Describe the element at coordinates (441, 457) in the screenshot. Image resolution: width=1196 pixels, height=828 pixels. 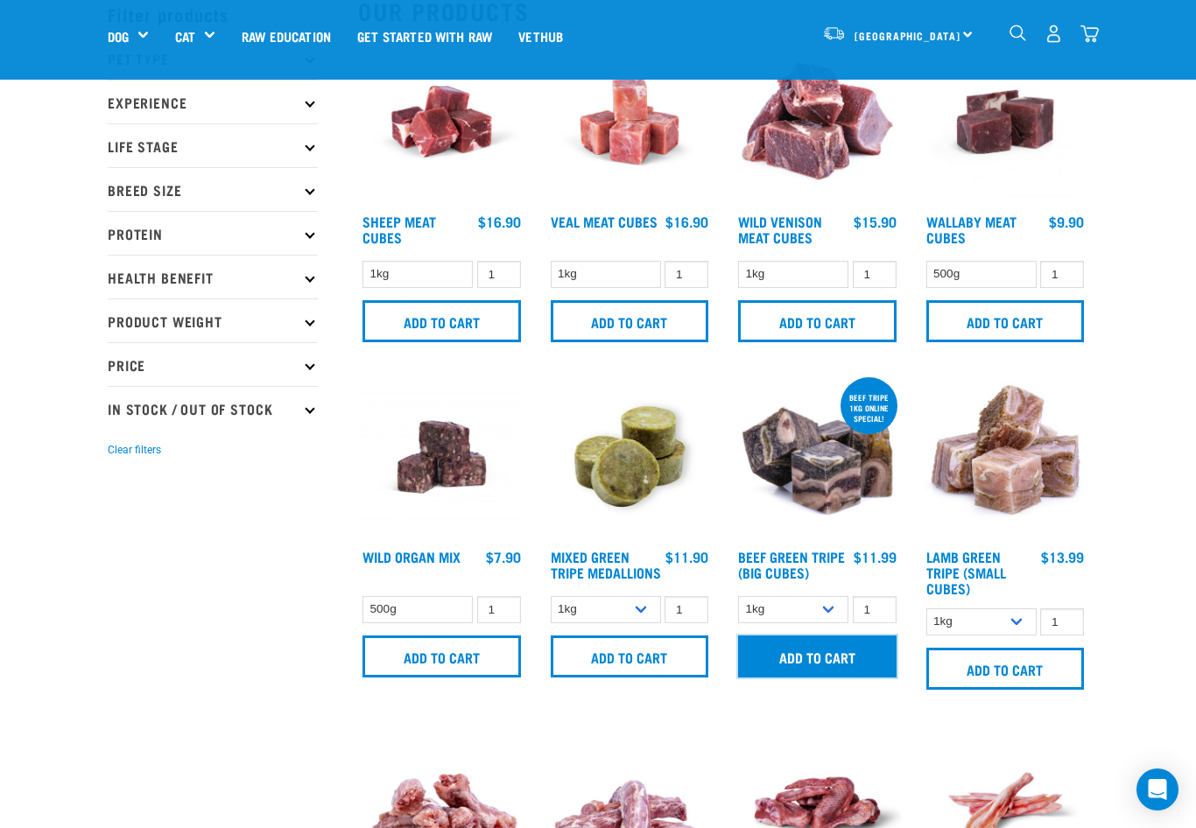
I see `img: Wild Organ Mix` at that location.